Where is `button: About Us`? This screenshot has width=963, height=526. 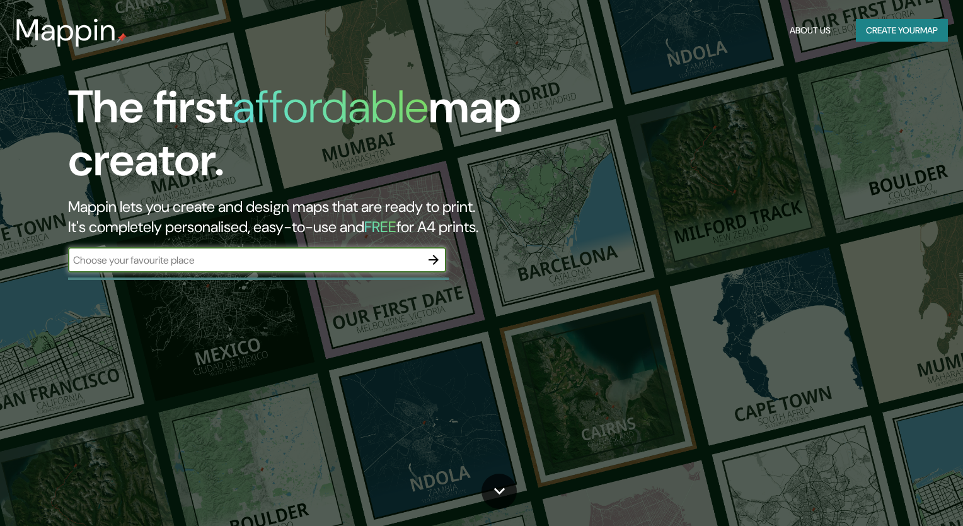 button: About Us is located at coordinates (810, 30).